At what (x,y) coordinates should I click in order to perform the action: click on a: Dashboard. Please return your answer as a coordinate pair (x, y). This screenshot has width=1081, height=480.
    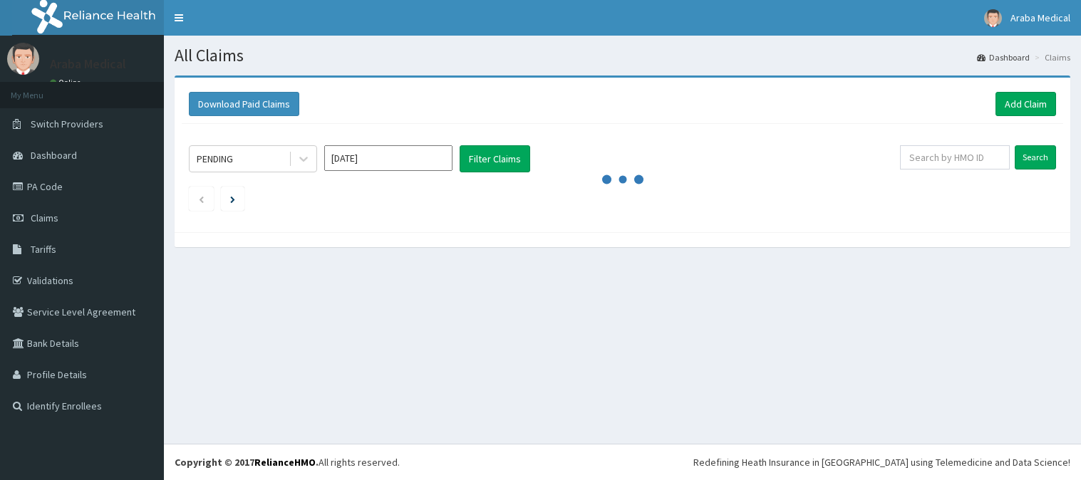
    Looking at the image, I should click on (1004, 57).